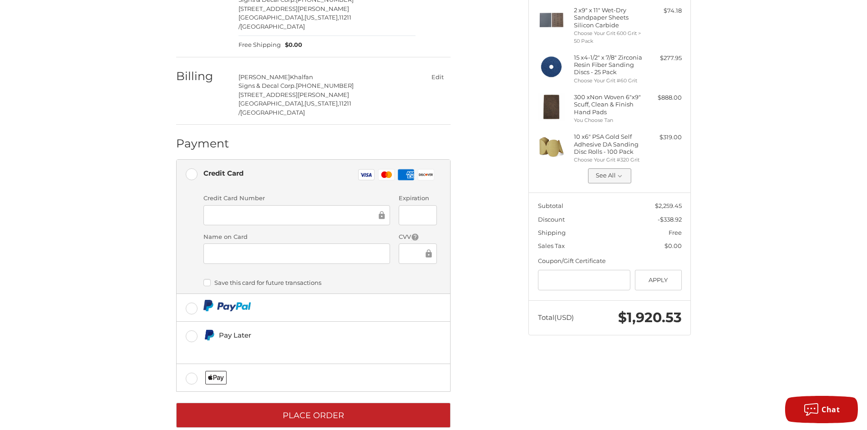 The height and width of the screenshot is (430, 867). Describe the element at coordinates (224, 173) in the screenshot. I see `div: Credit Card` at that location.